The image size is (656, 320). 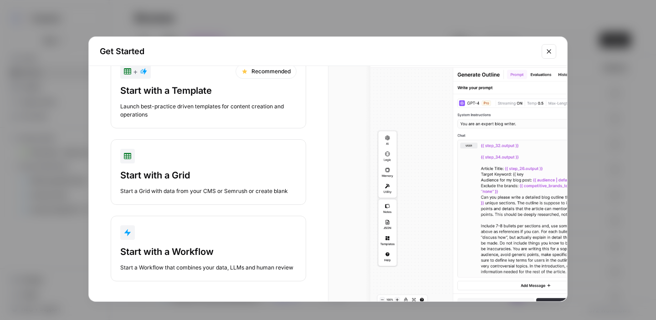 I want to click on div: Recommended, so click(x=266, y=72).